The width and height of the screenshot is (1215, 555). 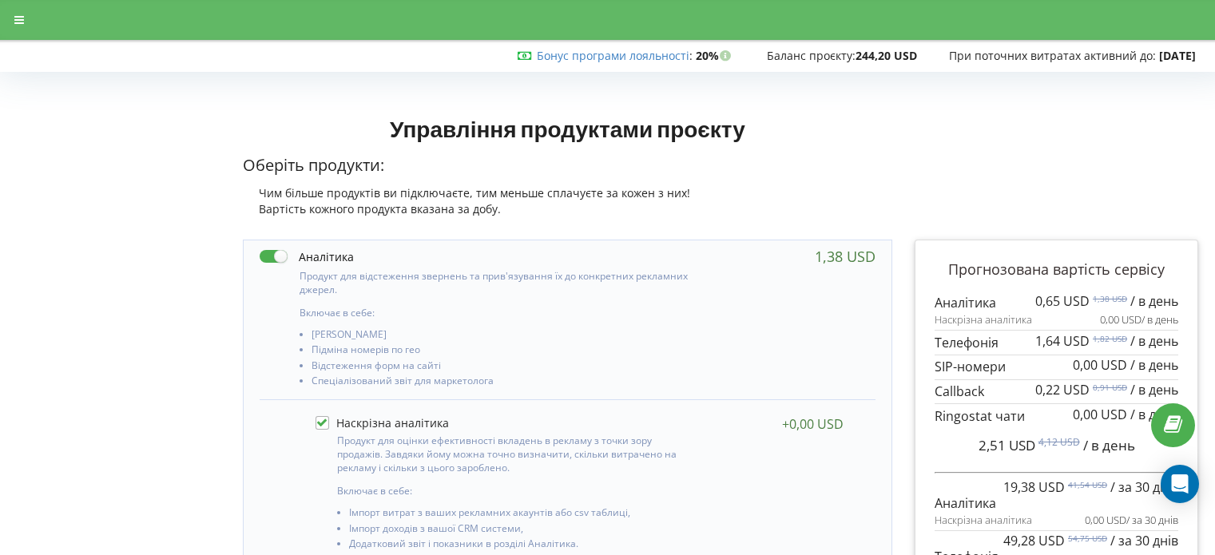 I want to click on p: Ringostat чати, so click(x=1056, y=416).